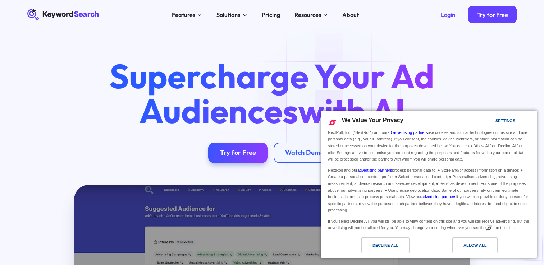 The image size is (544, 265). What do you see at coordinates (475, 245) in the screenshot?
I see `div: Allow All` at bounding box center [475, 245].